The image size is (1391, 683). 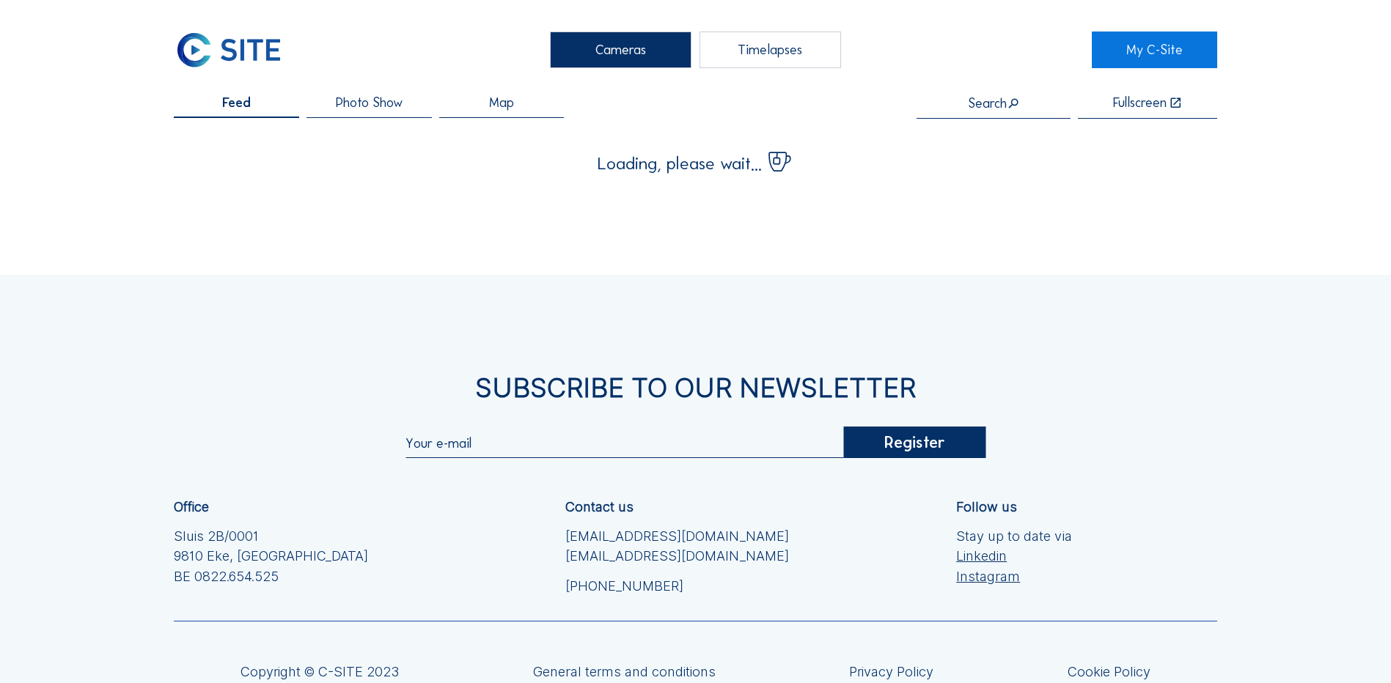 What do you see at coordinates (620, 50) in the screenshot?
I see `div: Cameras` at bounding box center [620, 50].